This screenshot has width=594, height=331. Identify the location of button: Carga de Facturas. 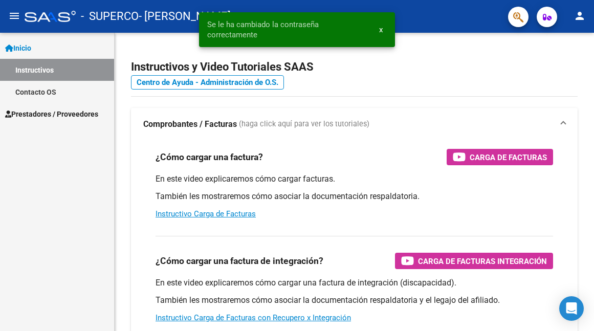
(500, 157).